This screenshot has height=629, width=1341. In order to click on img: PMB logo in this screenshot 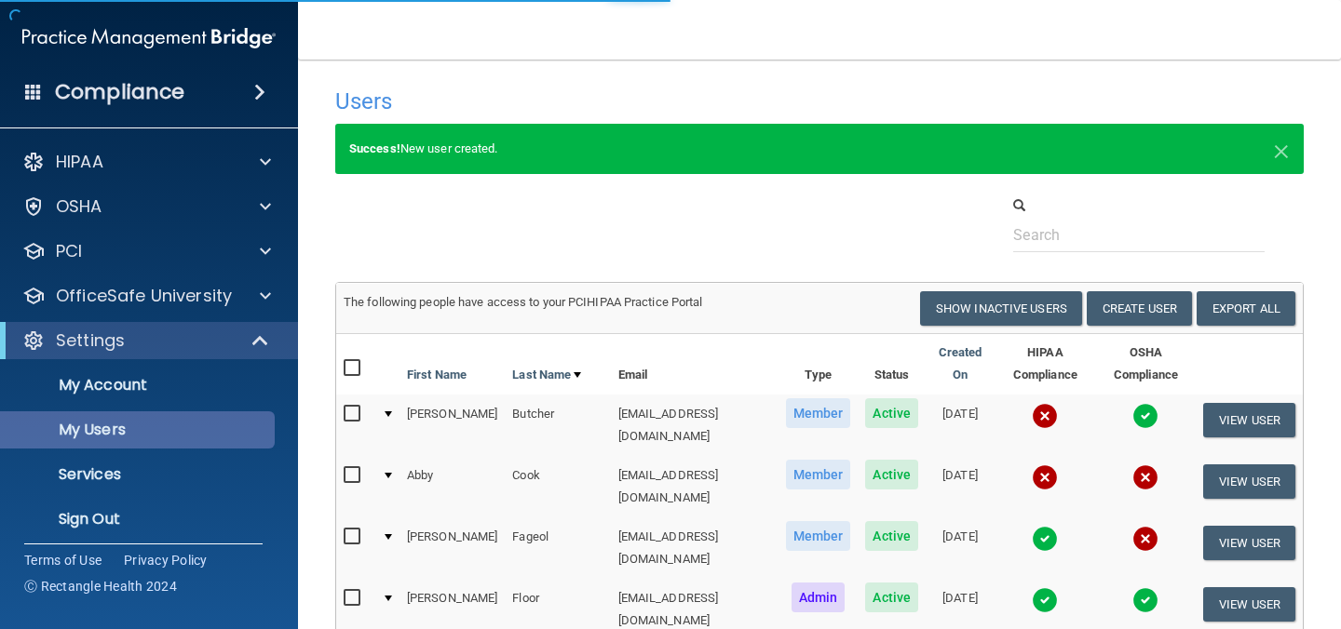, I will do `click(149, 38)`.